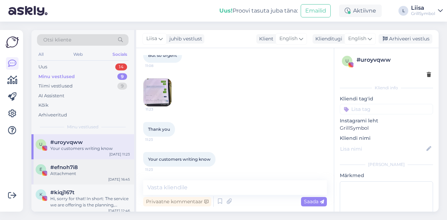 This screenshot has width=447, height=220. I want to click on input: Lisa nimi, so click(383, 149).